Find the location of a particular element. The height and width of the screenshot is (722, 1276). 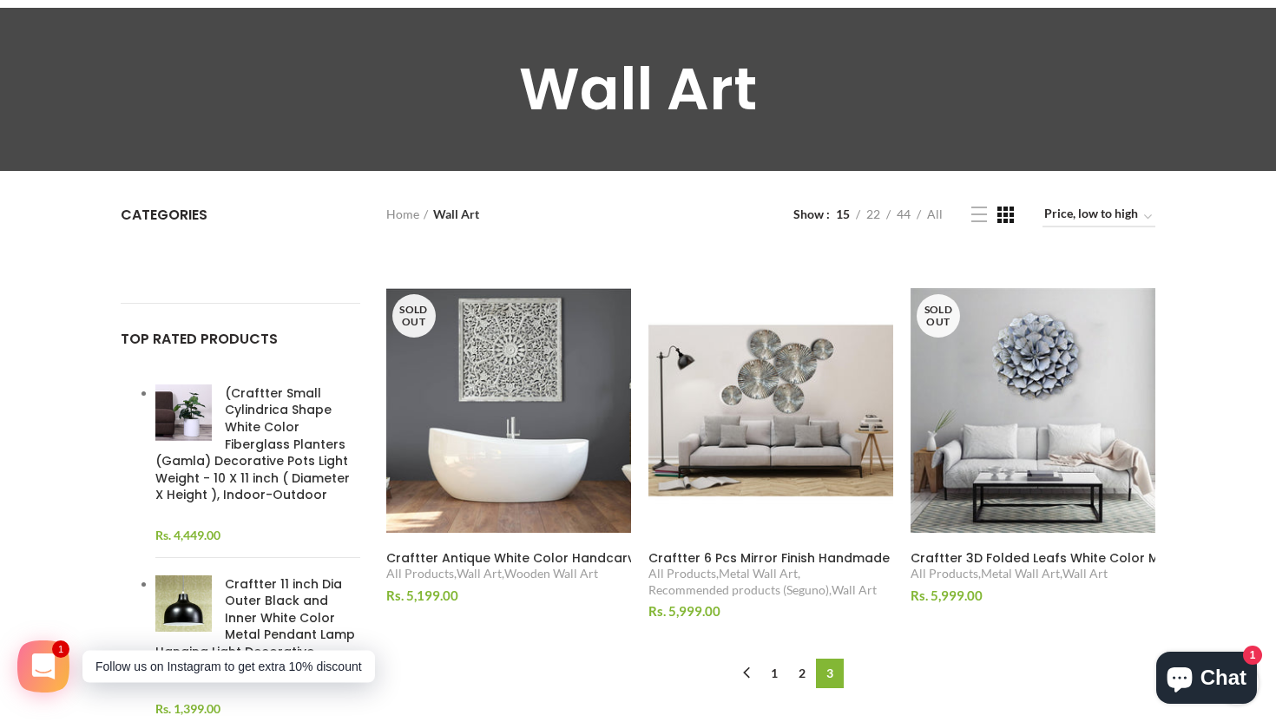

a: 44 is located at coordinates (903, 214).